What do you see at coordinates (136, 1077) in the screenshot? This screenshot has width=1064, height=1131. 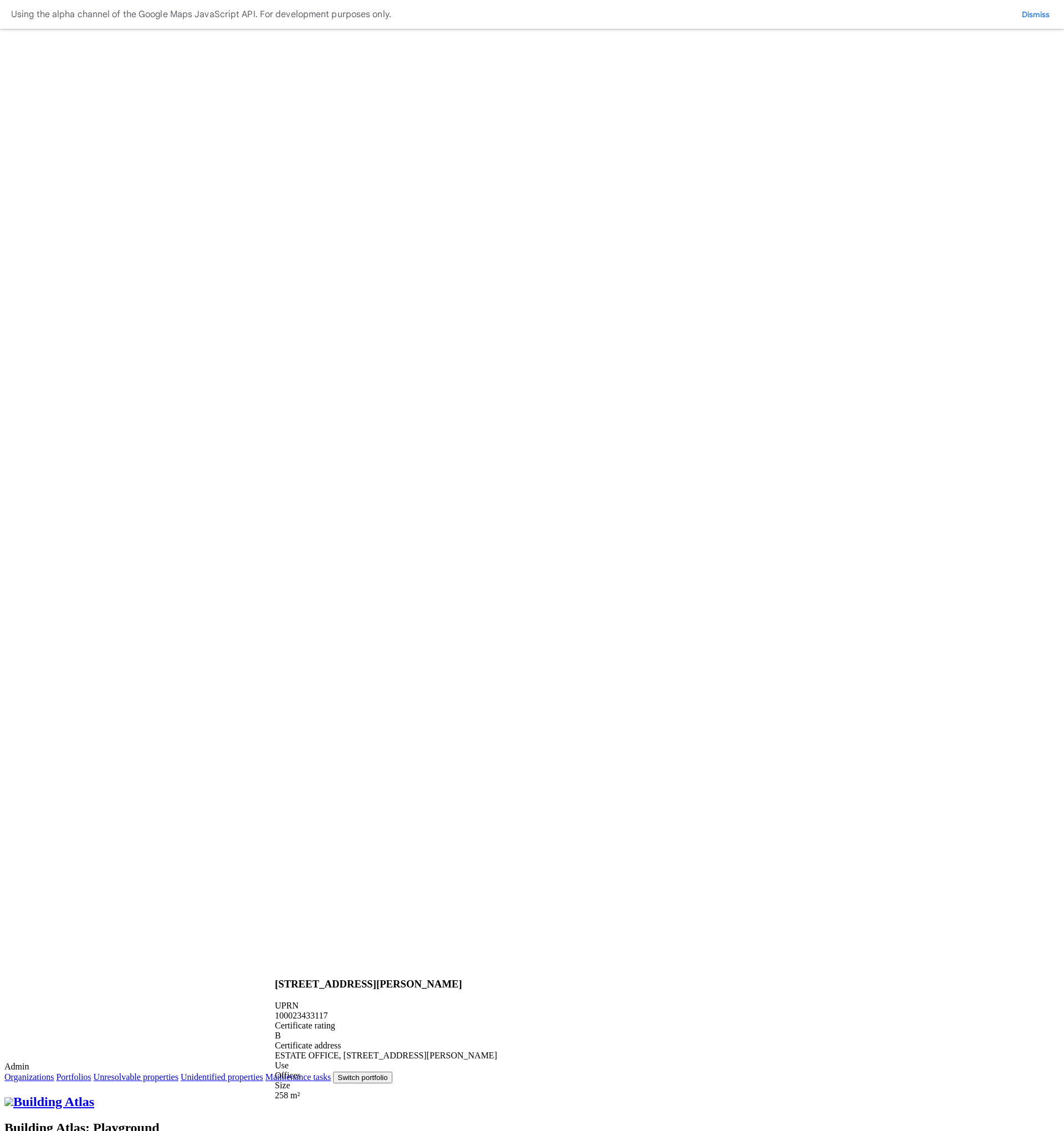 I see `a: Unresolvable properties` at bounding box center [136, 1077].